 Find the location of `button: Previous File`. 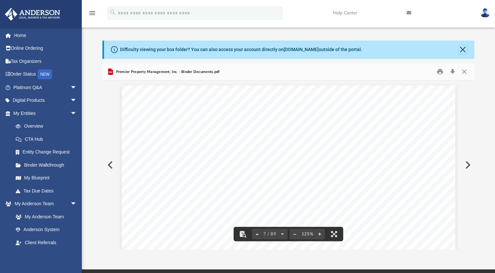

button: Previous File is located at coordinates (110, 165).